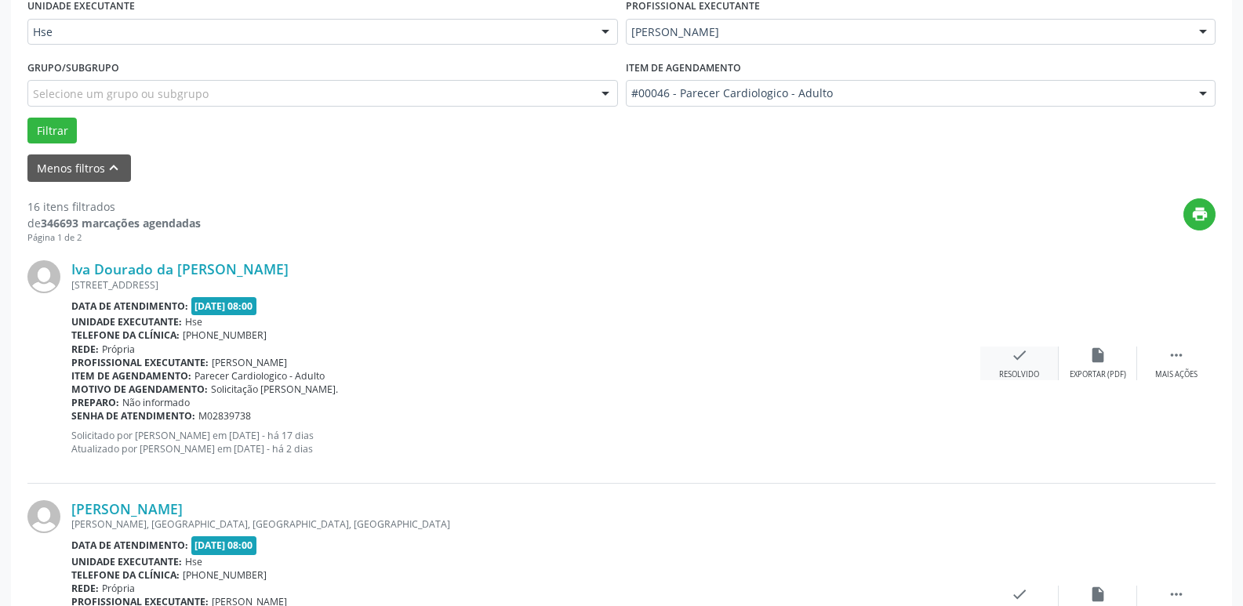 This screenshot has height=606, width=1243. Describe the element at coordinates (131, 376) in the screenshot. I see `b: Item de agendamento:` at that location.